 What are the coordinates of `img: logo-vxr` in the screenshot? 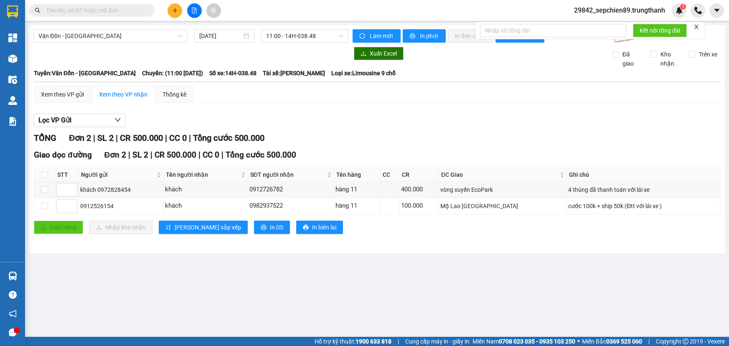 It's located at (13, 12).